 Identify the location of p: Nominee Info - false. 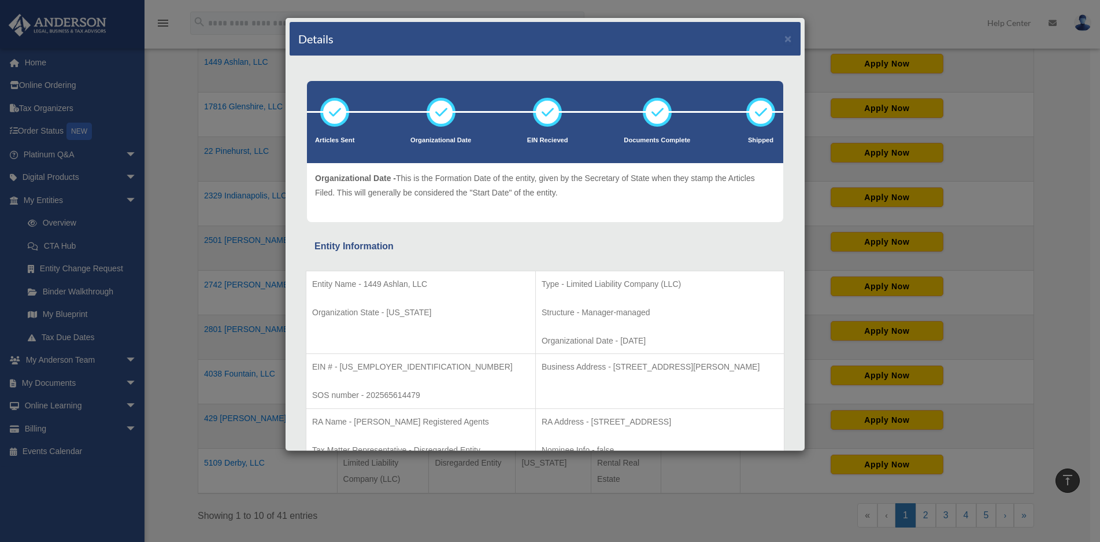
(659, 450).